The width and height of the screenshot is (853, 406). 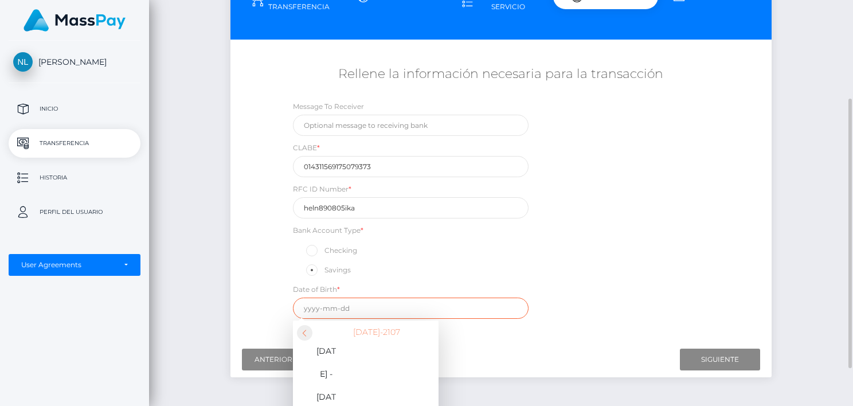 I want to click on label: Message To Receiver, so click(x=328, y=107).